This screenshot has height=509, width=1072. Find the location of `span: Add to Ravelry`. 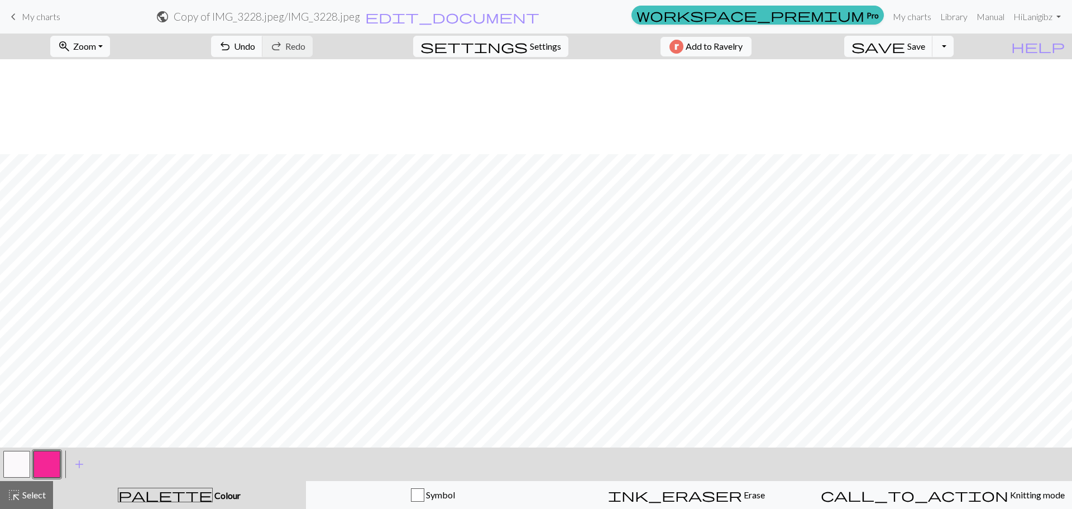

span: Add to Ravelry is located at coordinates (714, 46).